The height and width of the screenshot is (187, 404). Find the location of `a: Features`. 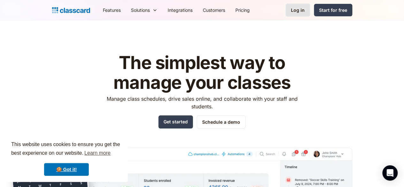

a: Features is located at coordinates (112, 10).